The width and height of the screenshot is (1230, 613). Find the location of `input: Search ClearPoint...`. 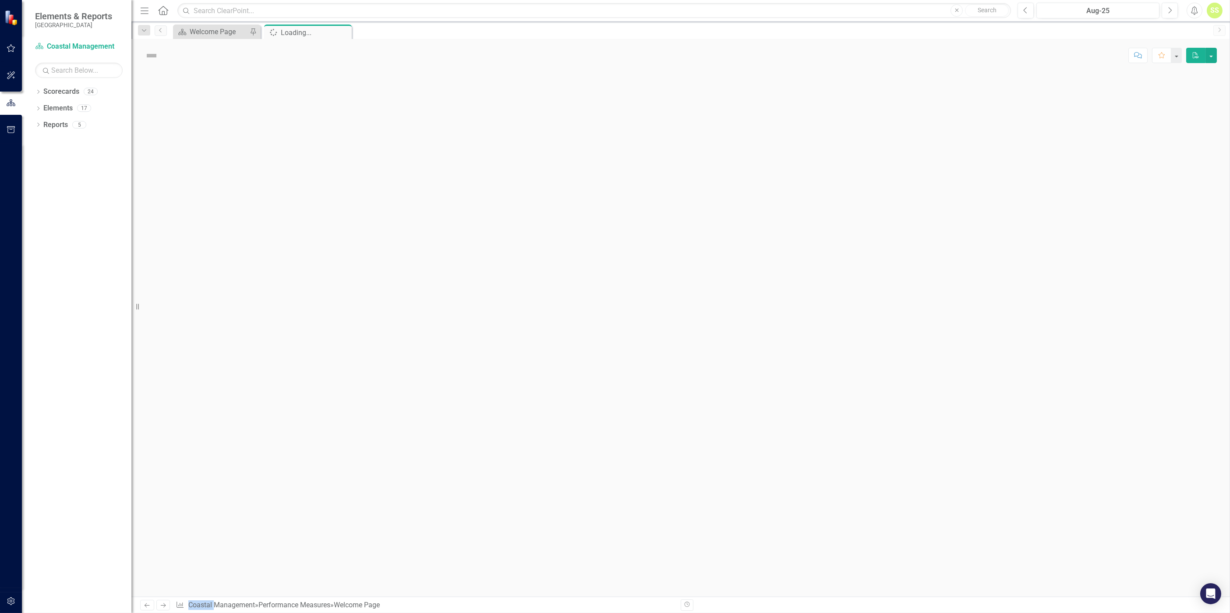

input: Search ClearPoint... is located at coordinates (594, 11).